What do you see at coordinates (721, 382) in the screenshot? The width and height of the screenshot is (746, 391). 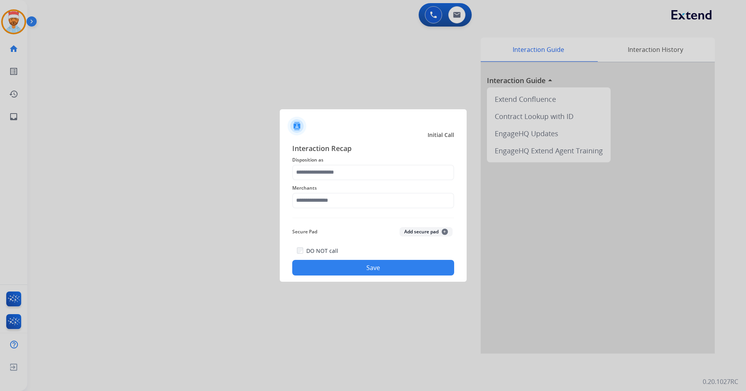 I see `p: 0.20.1027RC` at bounding box center [721, 382].